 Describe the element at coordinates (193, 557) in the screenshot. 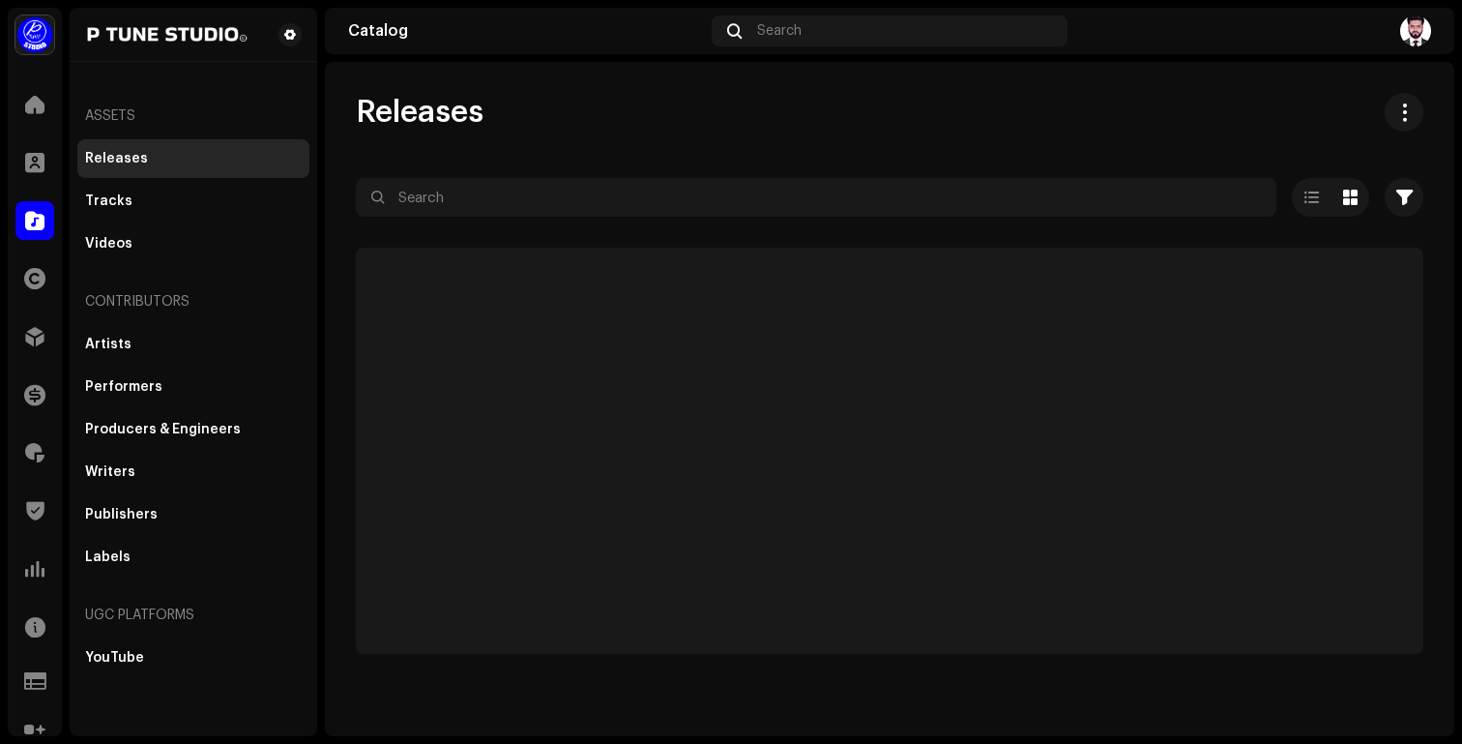

I see `re-m-nav-item: Labels` at that location.